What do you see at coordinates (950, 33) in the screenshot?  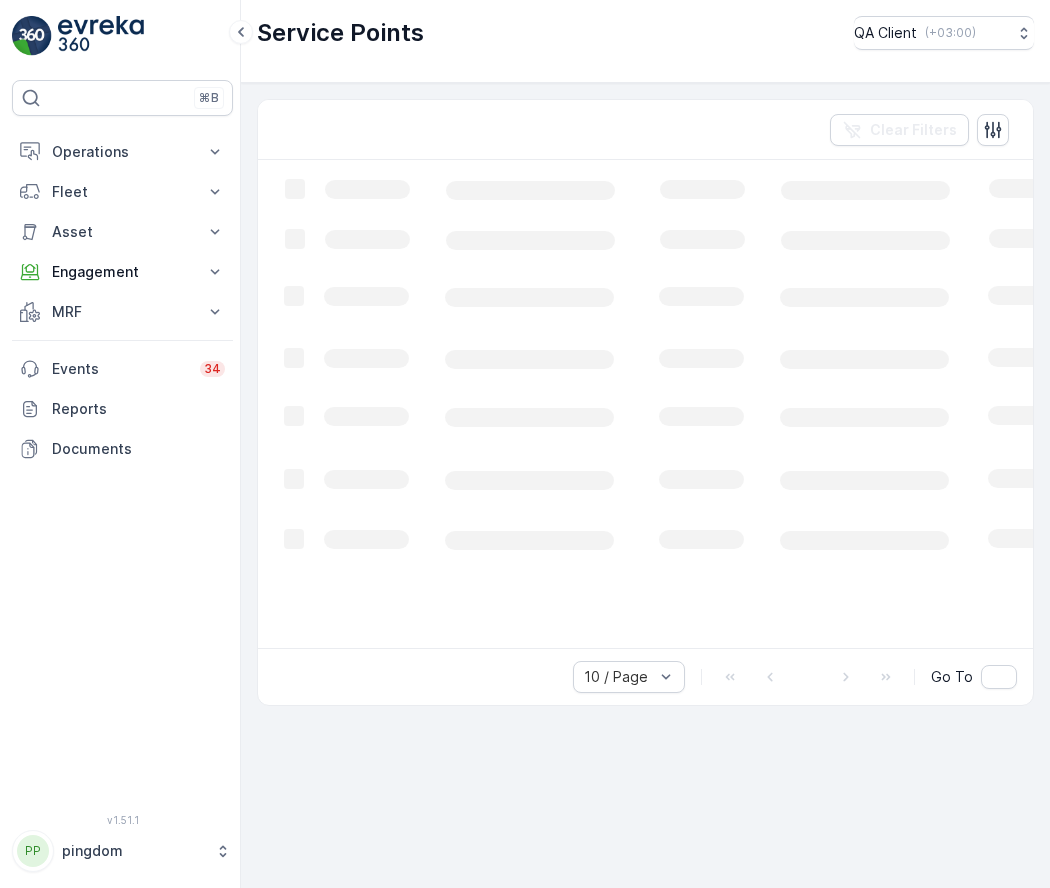 I see `p: ( +03:00 )` at bounding box center [950, 33].